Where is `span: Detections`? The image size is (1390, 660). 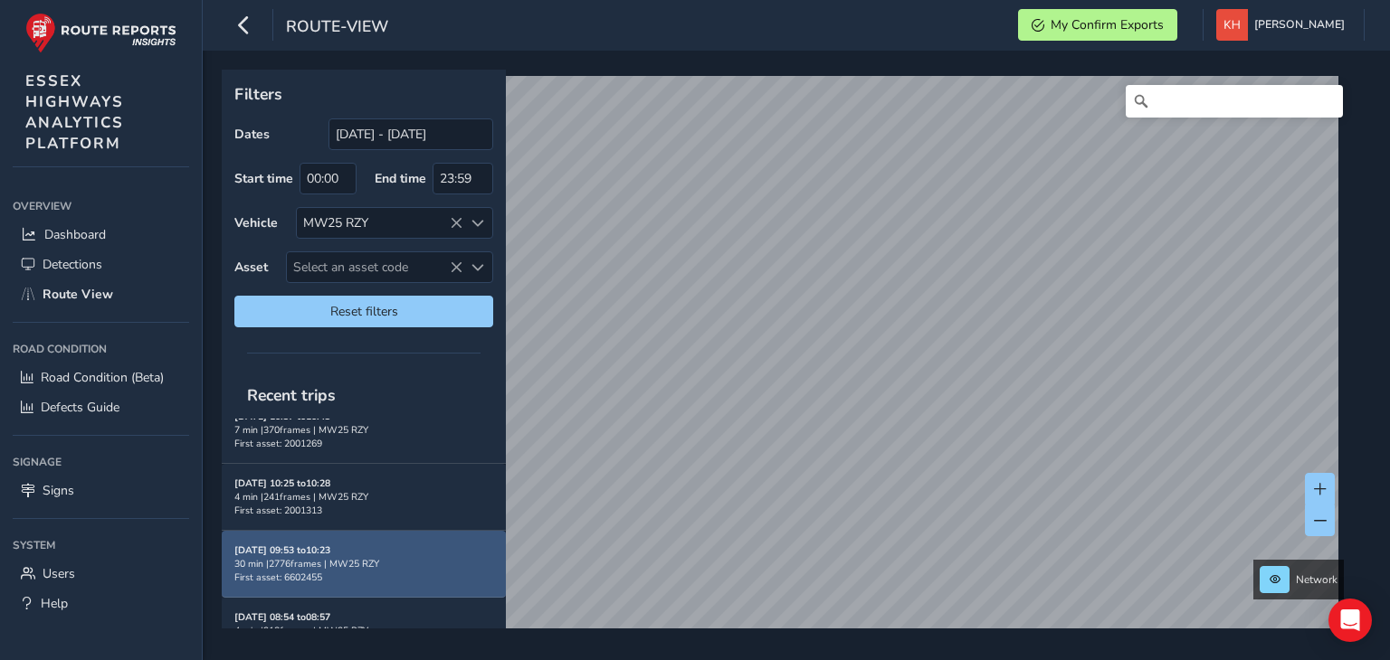 span: Detections is located at coordinates (72, 264).